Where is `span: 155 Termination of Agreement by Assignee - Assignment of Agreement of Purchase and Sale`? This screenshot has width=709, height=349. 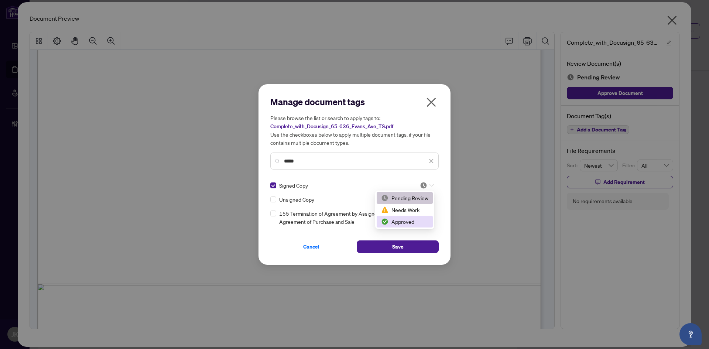
span: 155 Termination of Agreement by Assignee - Assignment of Agreement of Purchase and Sale is located at coordinates (357, 218).